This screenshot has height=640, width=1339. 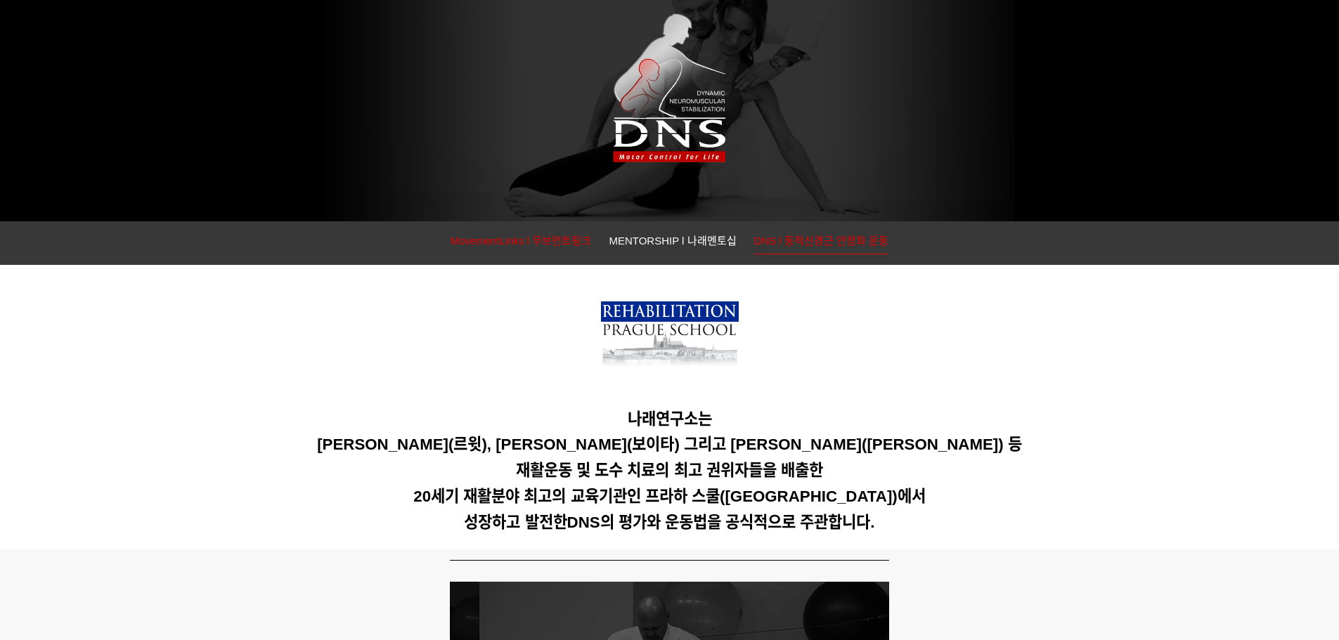 What do you see at coordinates (515, 522) in the screenshot?
I see `span: 성장하고 발전한` at bounding box center [515, 522].